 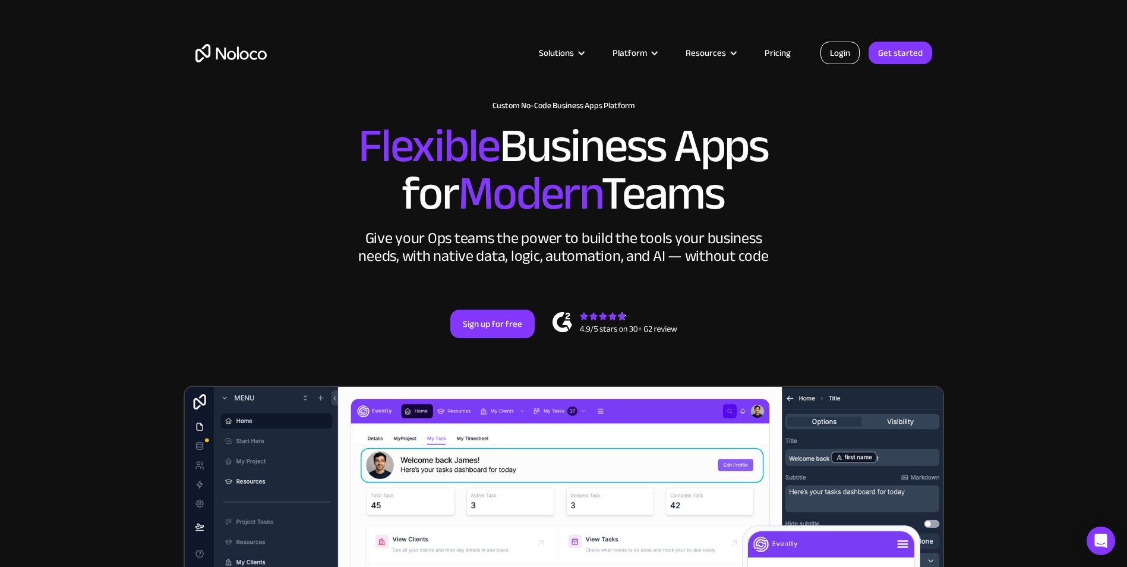 I want to click on span: Modern, so click(x=529, y=193).